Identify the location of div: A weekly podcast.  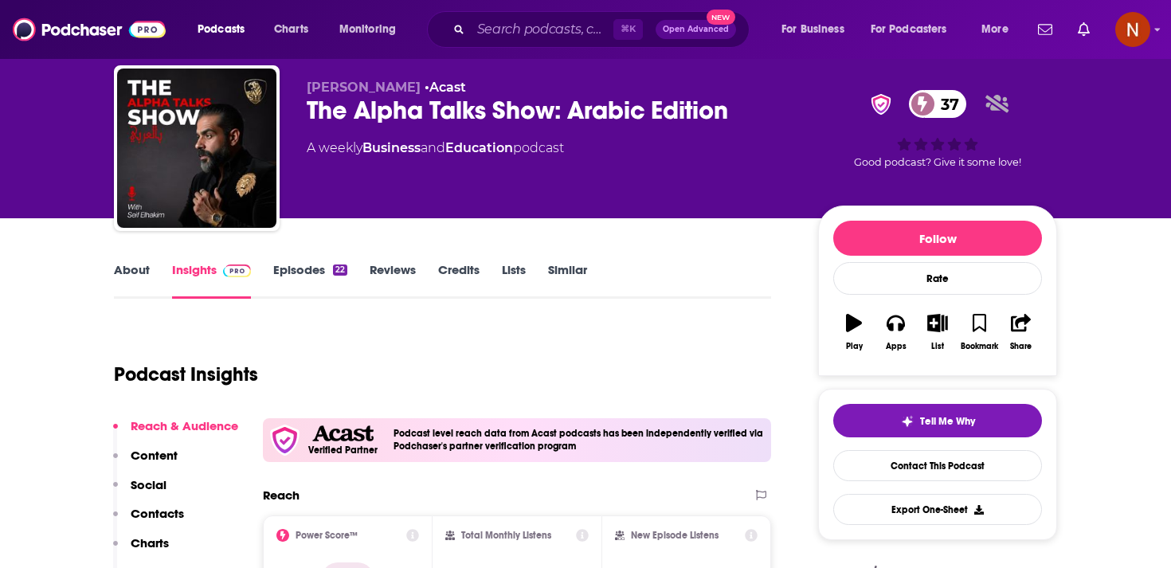
(435, 148).